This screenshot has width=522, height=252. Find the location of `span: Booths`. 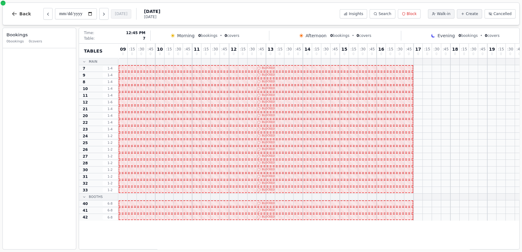

span: Booths is located at coordinates (96, 197).